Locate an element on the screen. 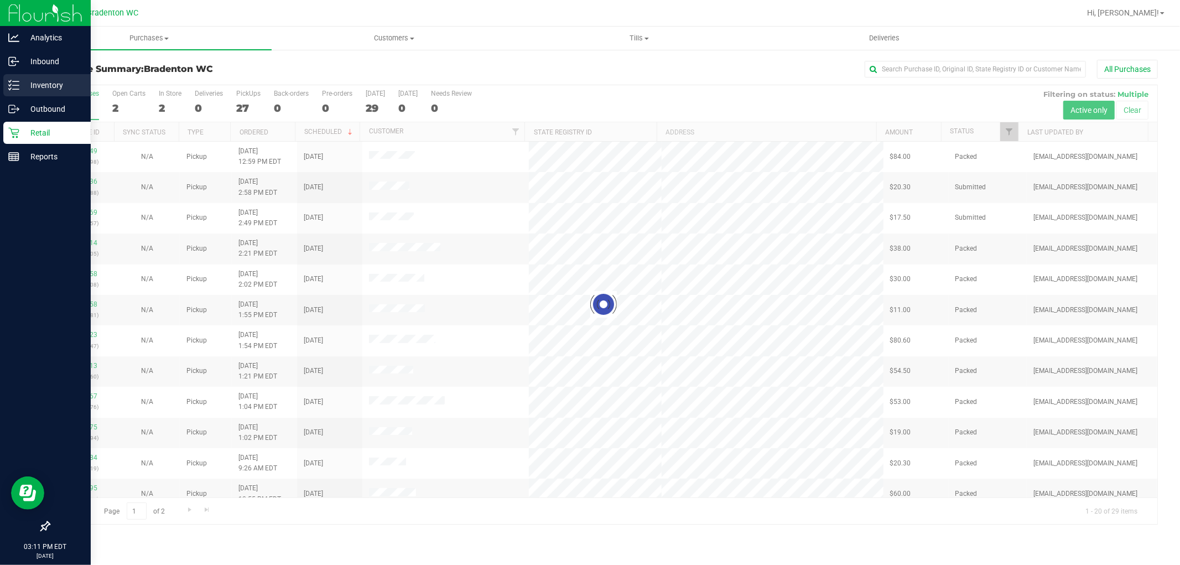 The width and height of the screenshot is (1180, 565). inline-svg: Retail is located at coordinates (14, 133).